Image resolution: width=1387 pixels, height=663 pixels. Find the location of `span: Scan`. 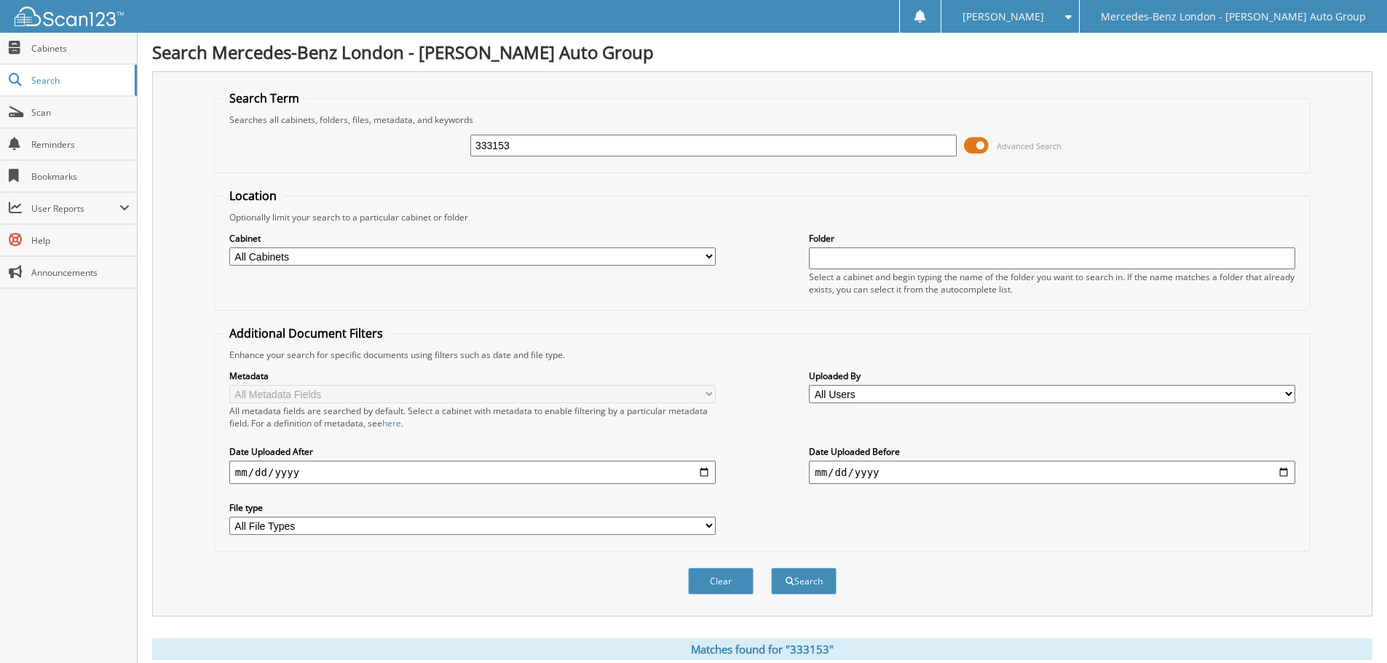

span: Scan is located at coordinates (80, 112).